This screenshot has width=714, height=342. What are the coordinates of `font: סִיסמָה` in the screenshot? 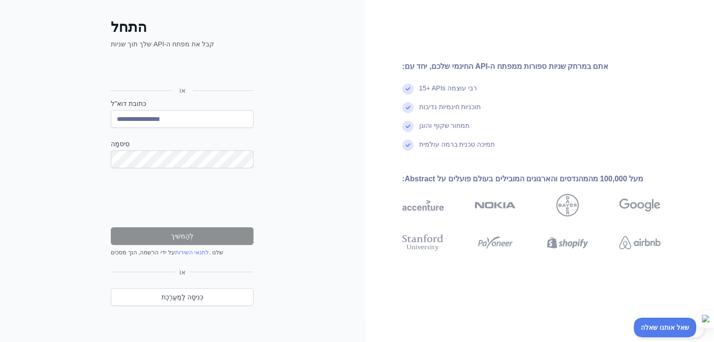 It's located at (120, 144).